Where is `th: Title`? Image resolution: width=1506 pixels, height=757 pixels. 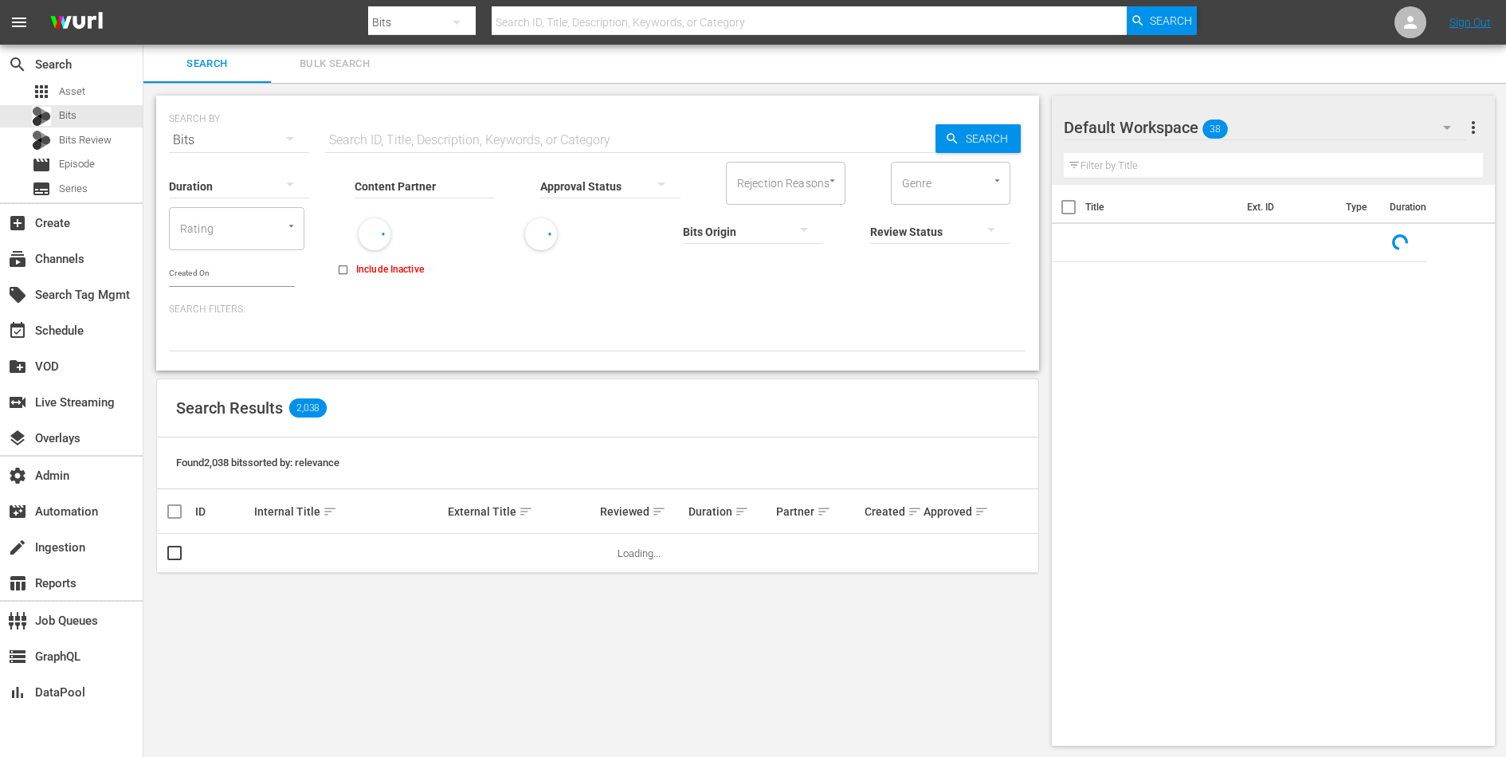
th: Title is located at coordinates (1161, 207).